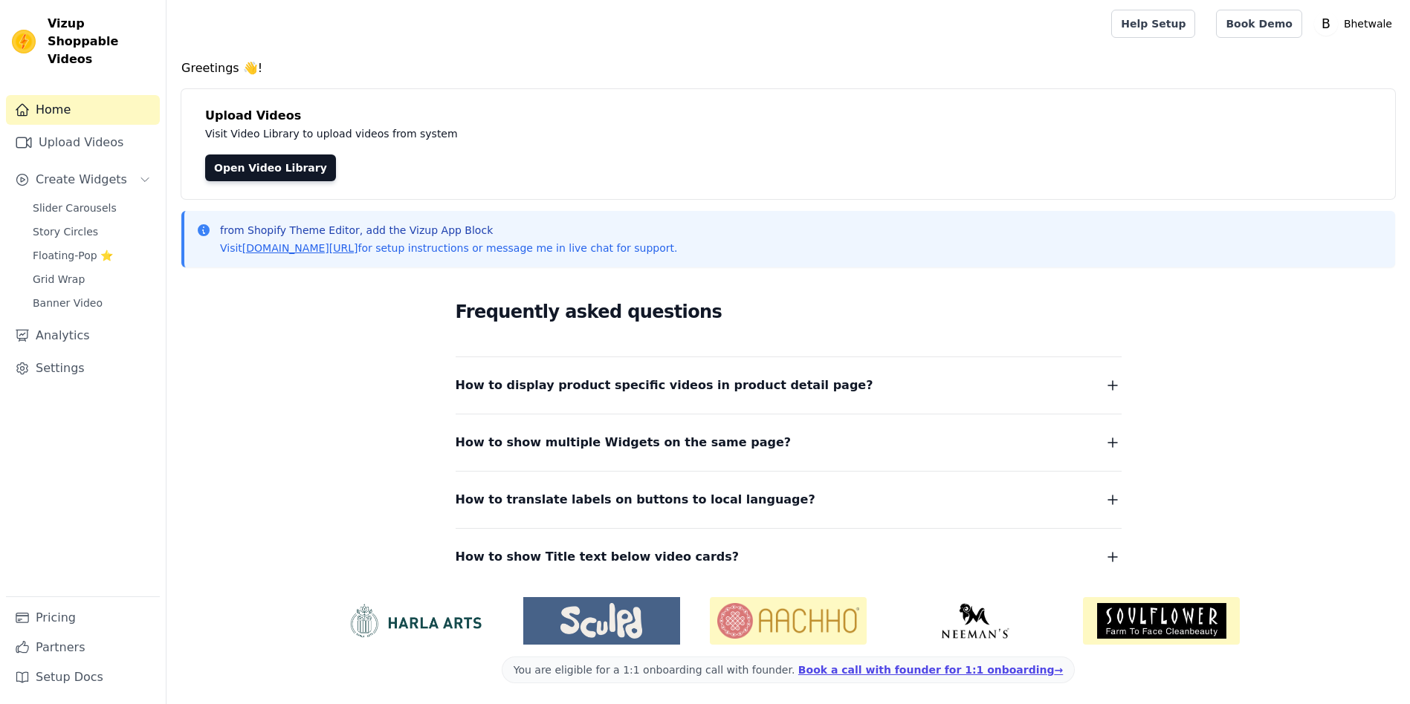 This screenshot has width=1410, height=704. Describe the element at coordinates (1367, 24) in the screenshot. I see `p: Bhetwale` at that location.